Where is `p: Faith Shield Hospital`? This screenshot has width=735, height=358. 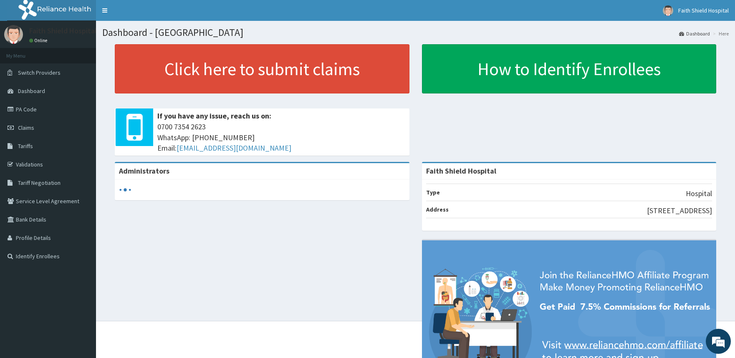
p: Faith Shield Hospital is located at coordinates (63, 31).